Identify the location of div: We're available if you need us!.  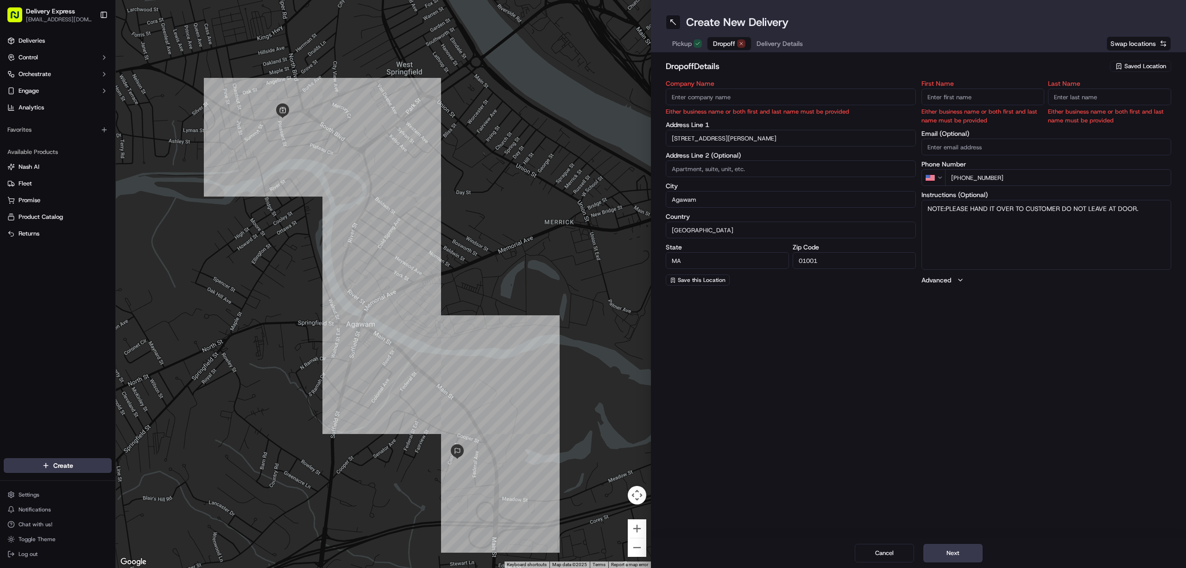
(84, 102).